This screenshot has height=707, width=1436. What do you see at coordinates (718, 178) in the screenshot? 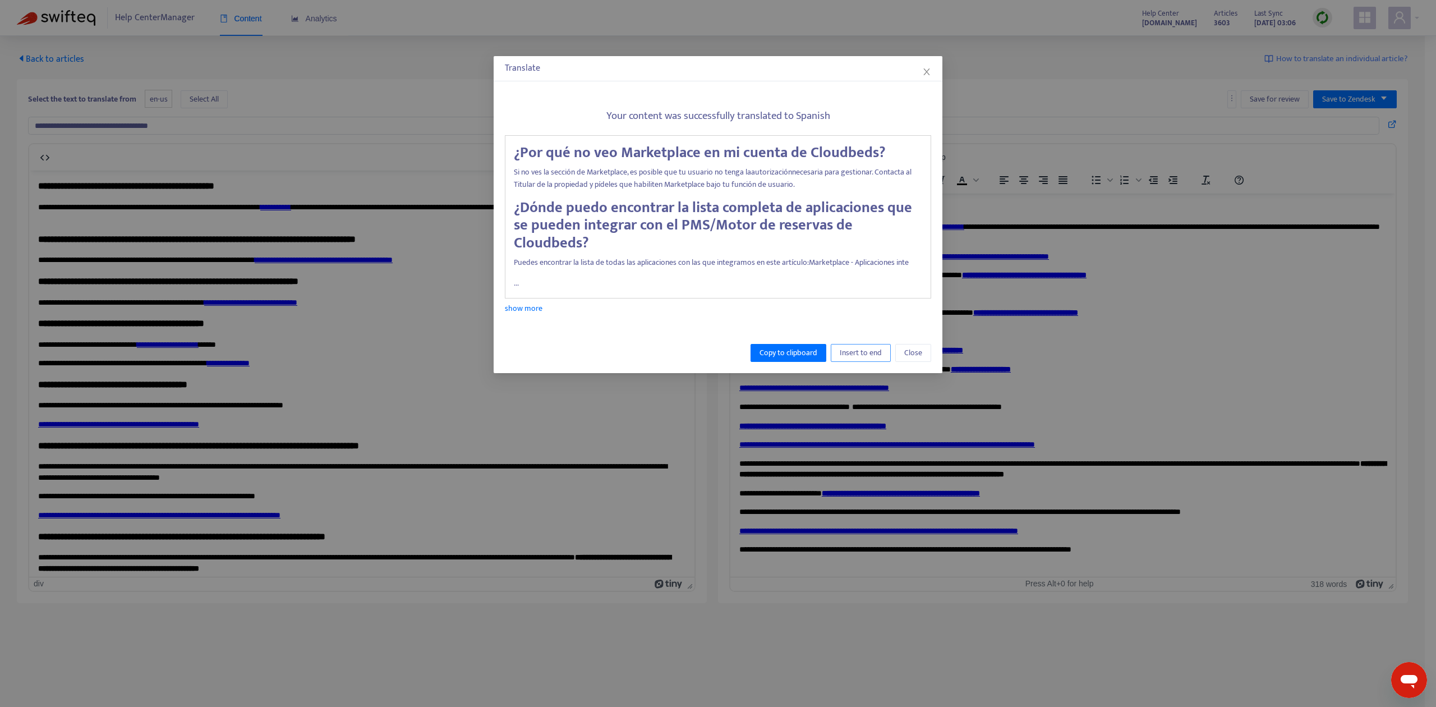
I see `p: Si no ves la sección de Marketplace, es posible que tu usuario no tenga la necesaria para gestion...` at bounding box center [718, 178].